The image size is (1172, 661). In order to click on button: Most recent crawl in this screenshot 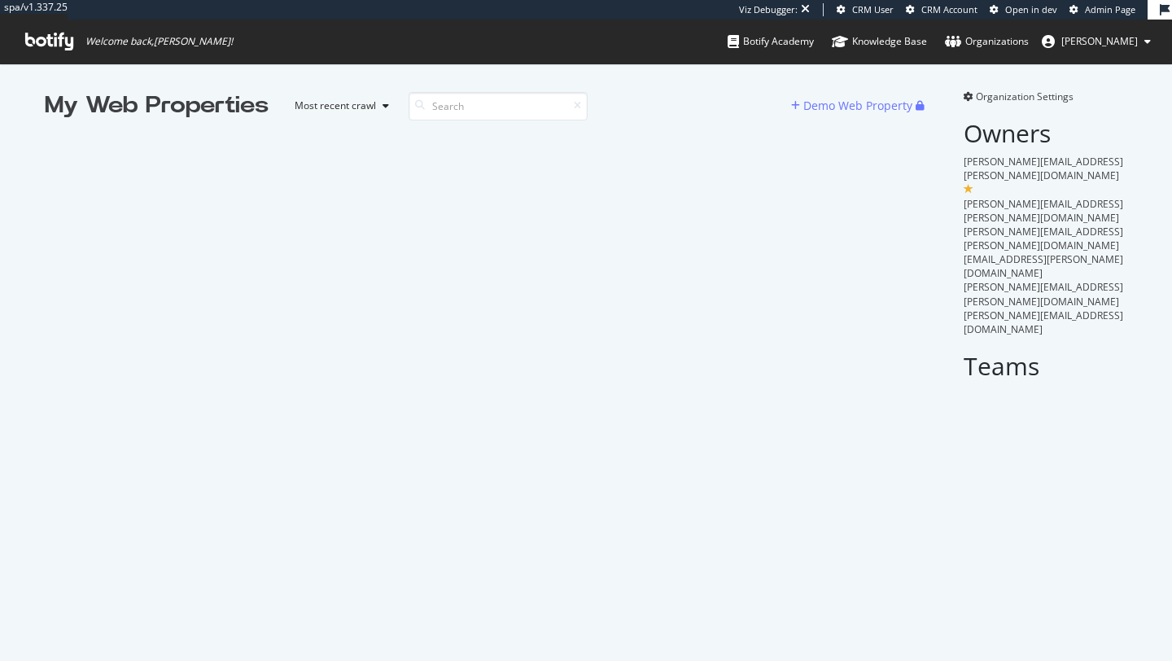, I will do `click(339, 106)`.